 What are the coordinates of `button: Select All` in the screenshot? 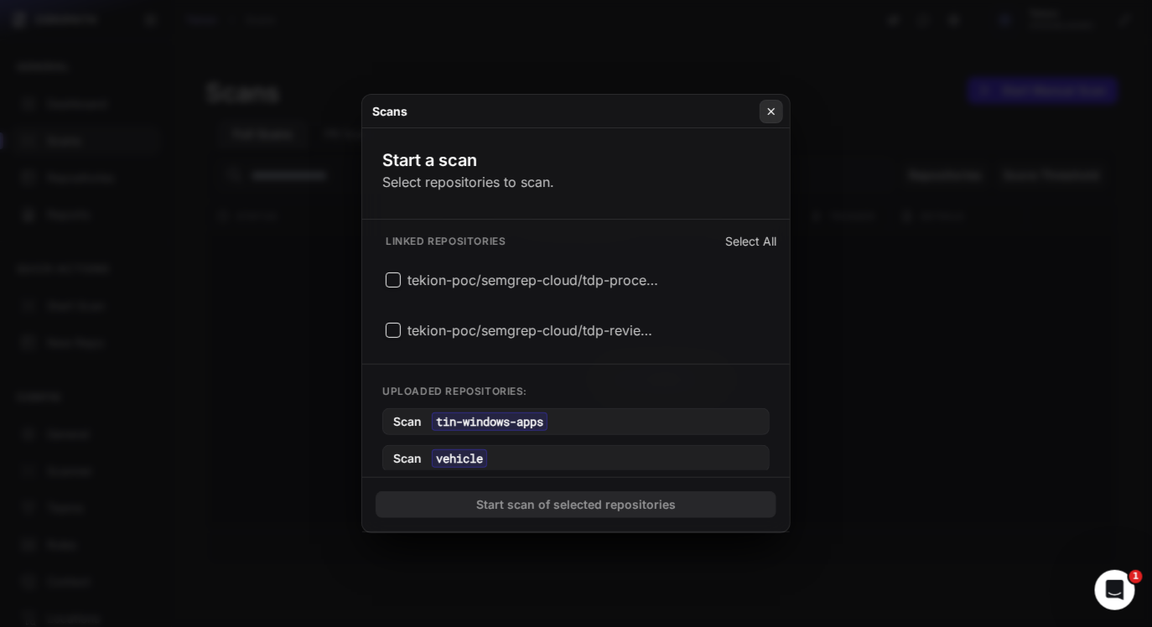 It's located at (751, 242).